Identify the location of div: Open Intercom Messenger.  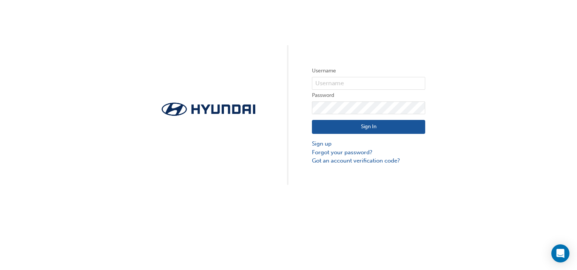
(560, 254).